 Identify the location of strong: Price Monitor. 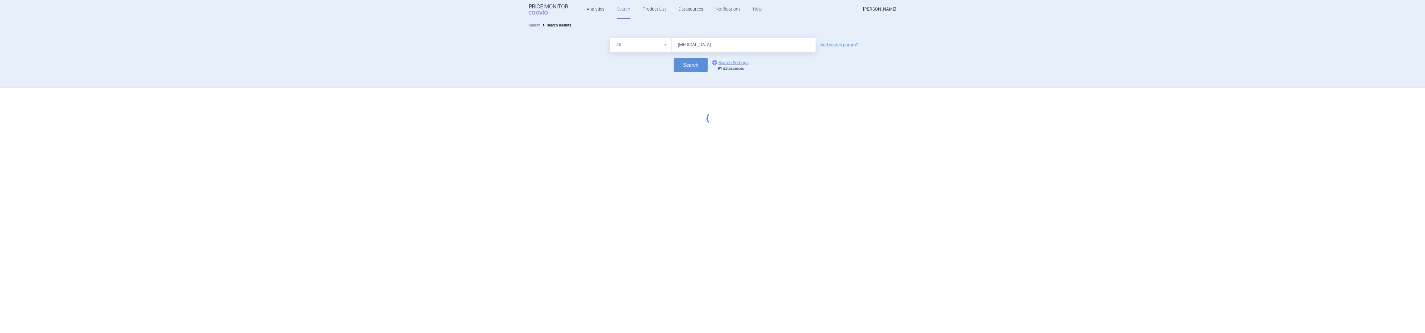
(548, 7).